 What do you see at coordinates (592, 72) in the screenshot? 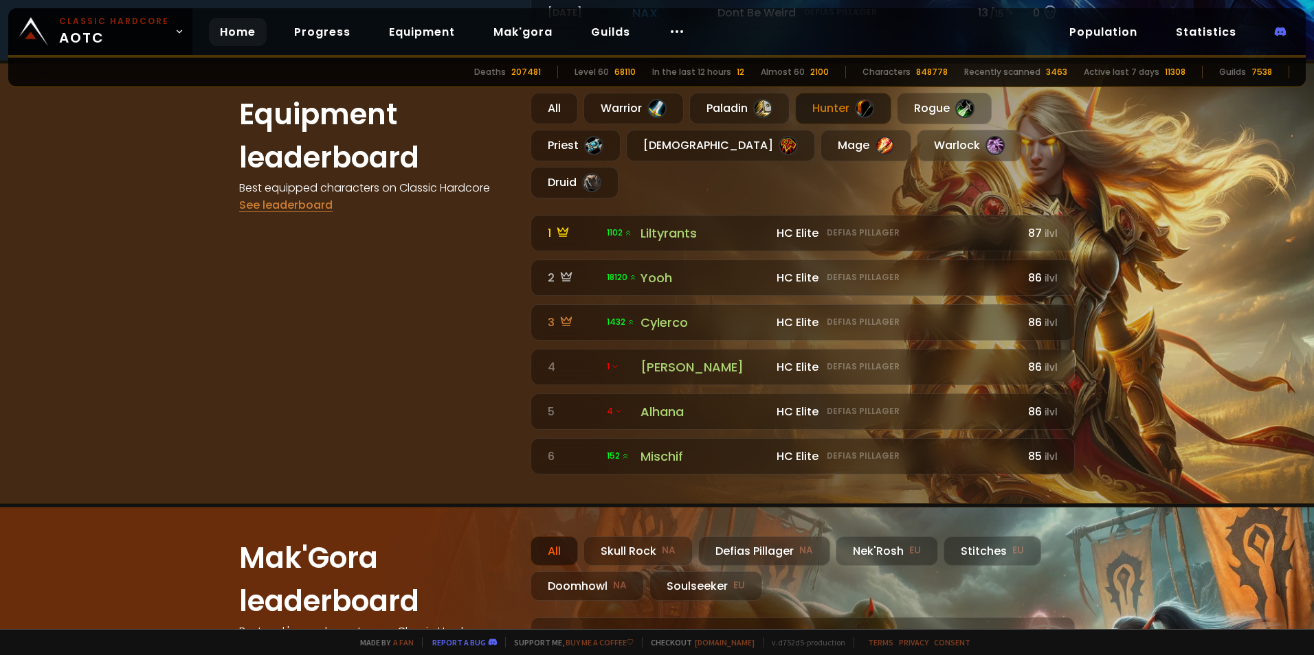
I see `div: Level 60` at bounding box center [592, 72].